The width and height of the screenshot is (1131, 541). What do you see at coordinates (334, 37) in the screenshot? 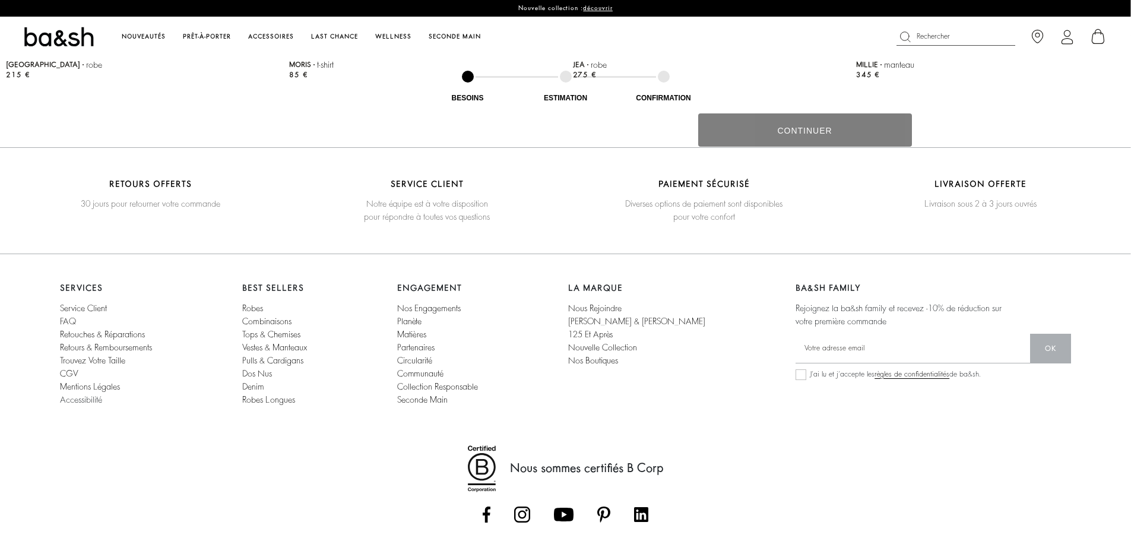
I see `span: Last chance` at bounding box center [334, 37].